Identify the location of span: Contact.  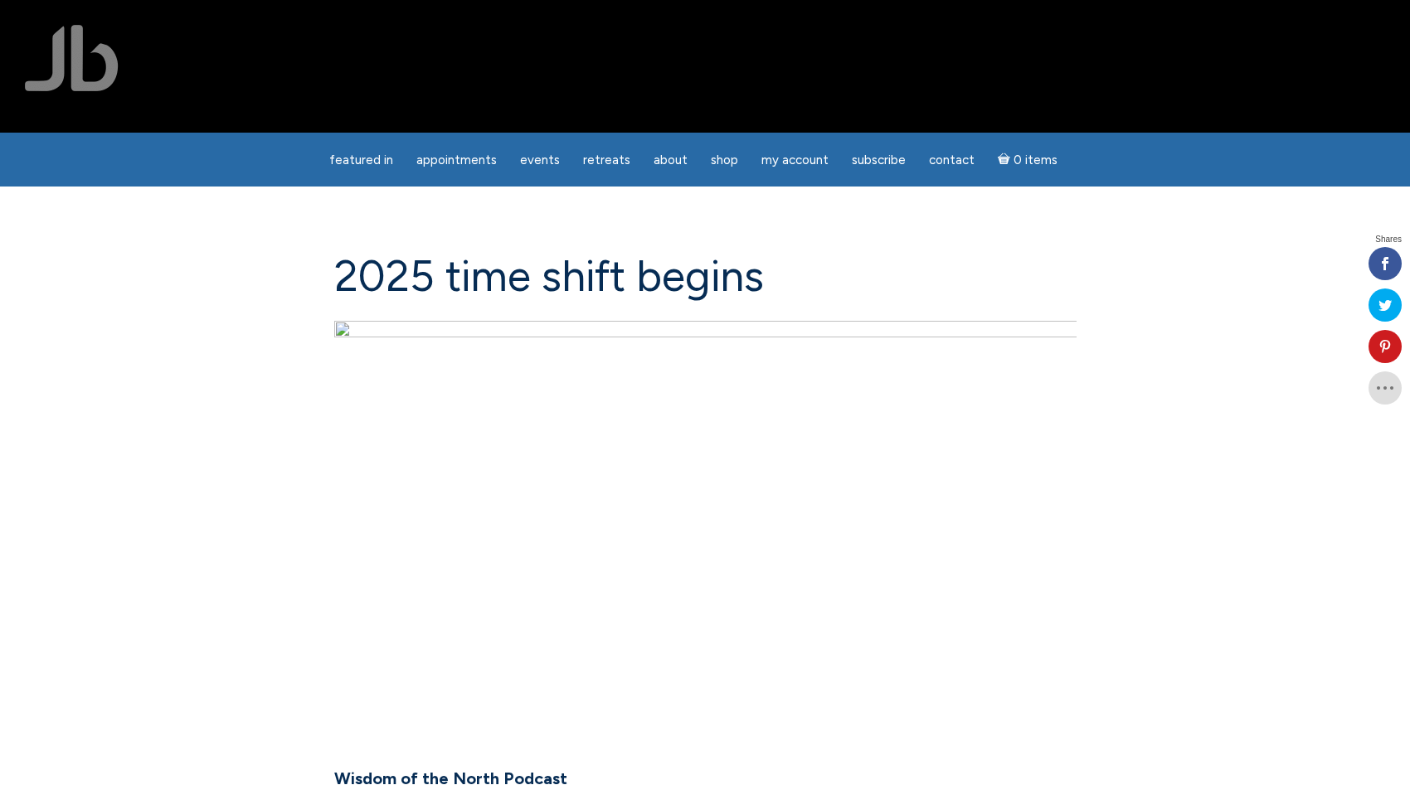
(951, 160).